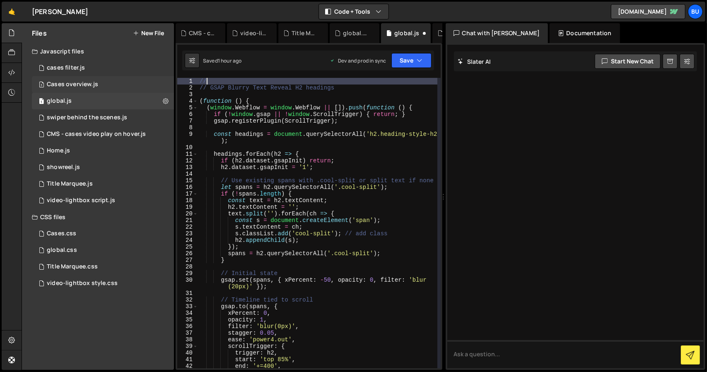 This screenshot has width=707, height=372. What do you see at coordinates (188, 227) in the screenshot?
I see `div: 22` at bounding box center [188, 227].